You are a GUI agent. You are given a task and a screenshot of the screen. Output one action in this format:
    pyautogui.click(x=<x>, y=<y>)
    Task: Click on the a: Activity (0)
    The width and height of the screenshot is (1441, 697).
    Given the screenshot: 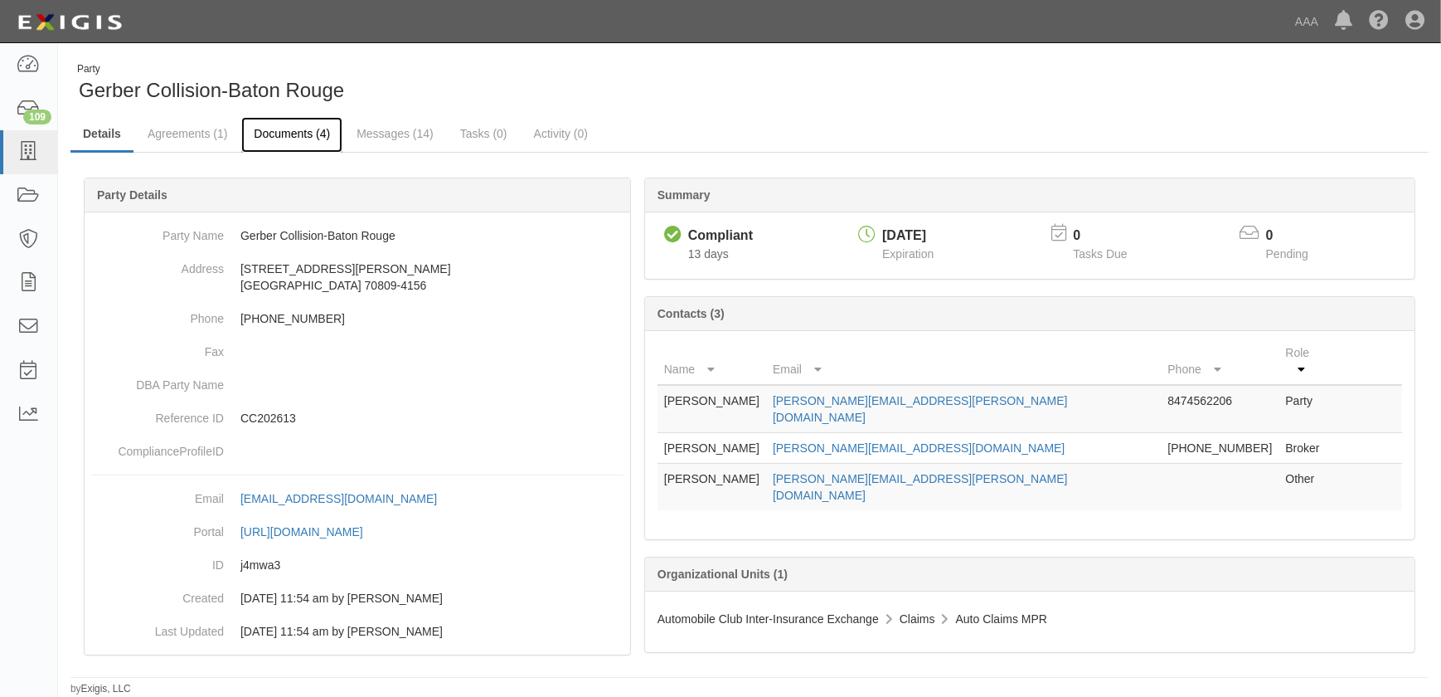 What is the action you would take?
    pyautogui.click(x=561, y=134)
    